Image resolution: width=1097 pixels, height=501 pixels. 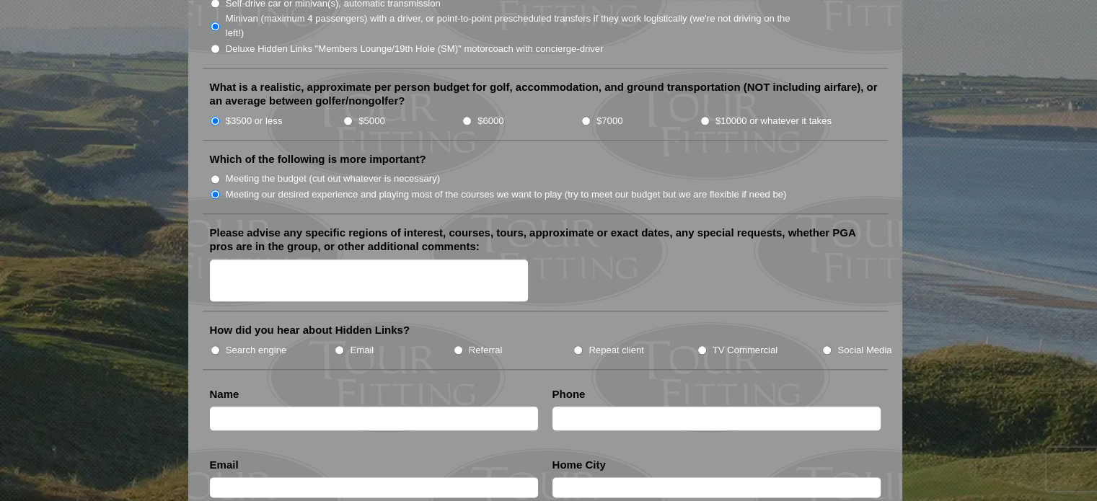 What do you see at coordinates (415, 49) in the screenshot?
I see `label: Deluxe Hidden Links "Members Lounge/19th Hole (SM)" motorcoach with concierge-driver` at bounding box center [415, 49].